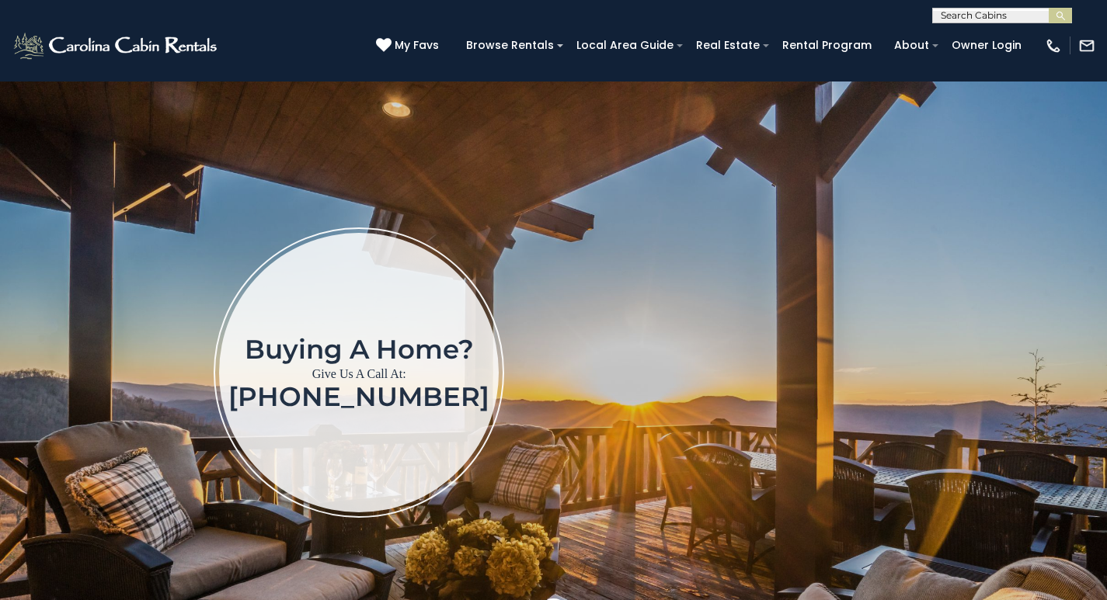 This screenshot has height=600, width=1107. Describe the element at coordinates (1053, 46) in the screenshot. I see `img: phone-regular-white.png` at that location.